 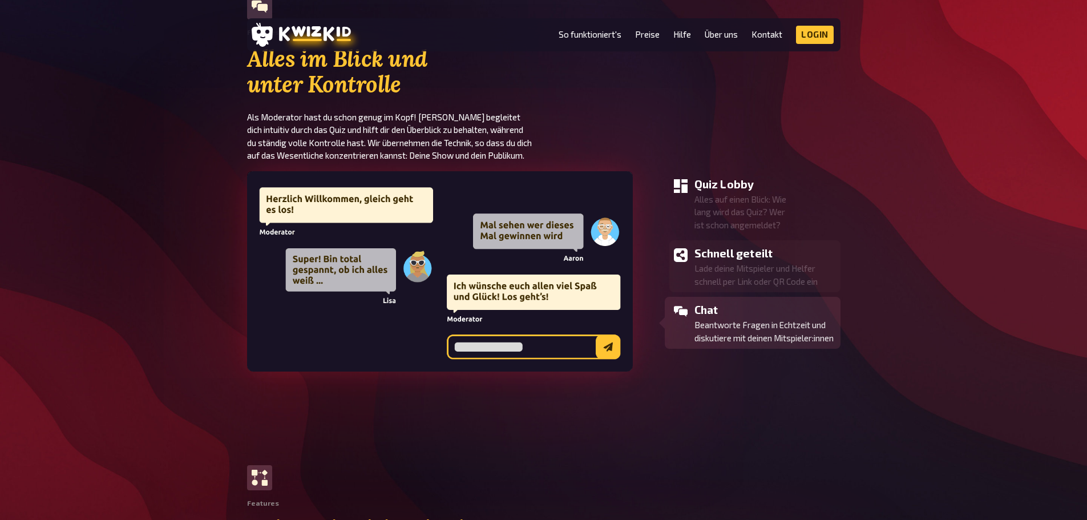 I want to click on a: Preise, so click(x=647, y=34).